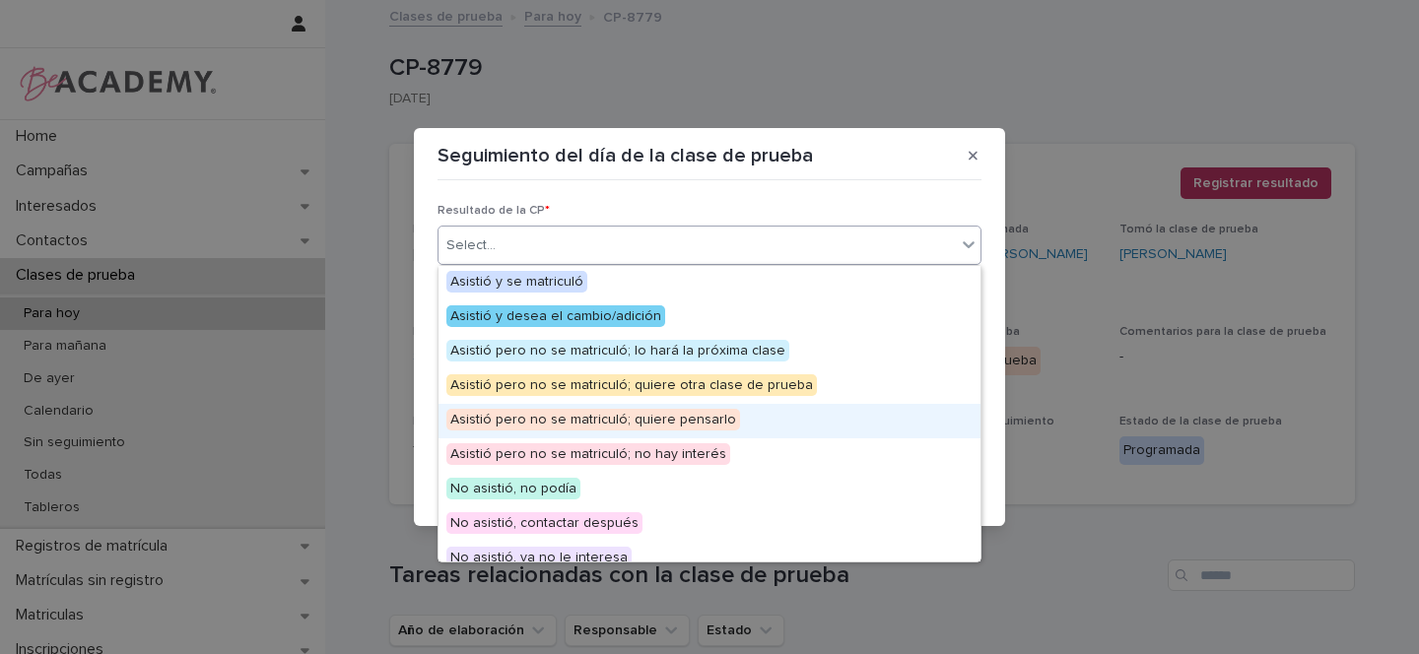 The image size is (1419, 654). What do you see at coordinates (513, 489) in the screenshot?
I see `span: No asistió, no podía` at bounding box center [513, 489].